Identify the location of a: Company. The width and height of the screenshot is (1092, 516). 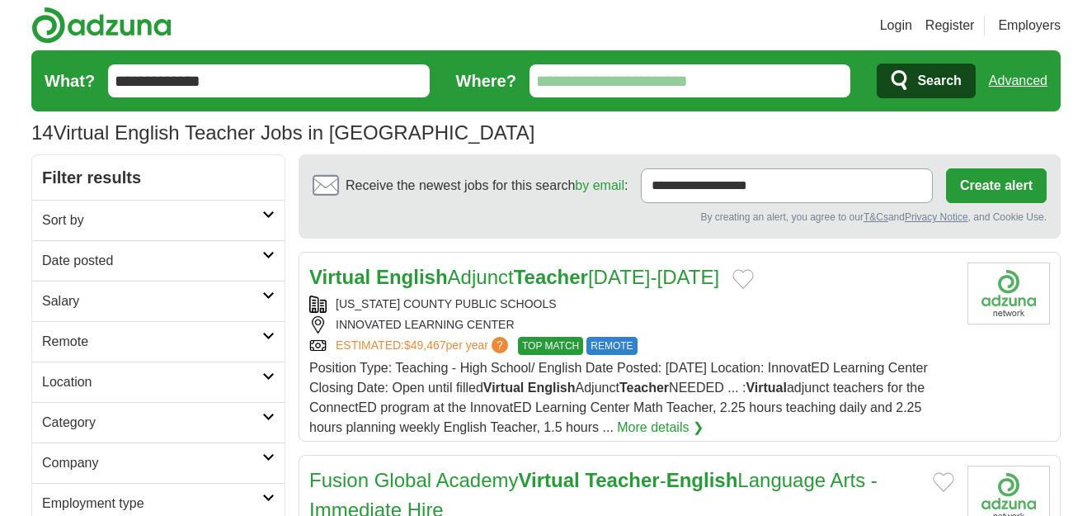
(158, 462).